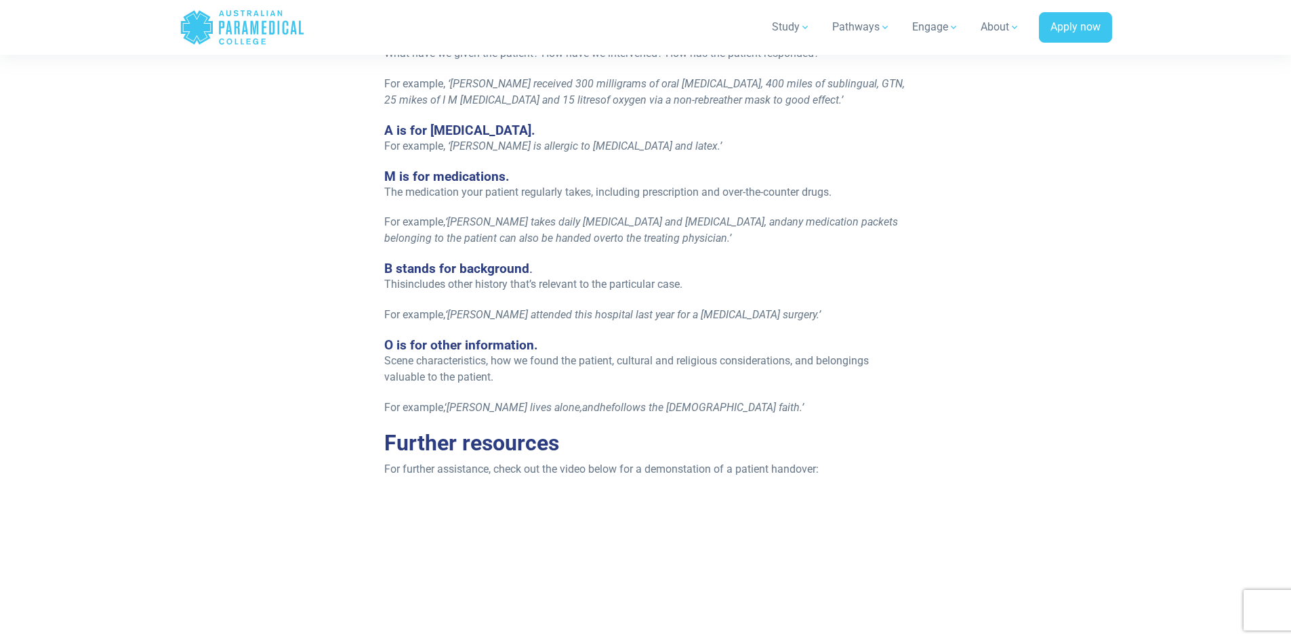 This screenshot has width=1291, height=640. Describe the element at coordinates (646, 369) in the screenshot. I see `p: Scene characteristics, how we found the patient, cultural and religious considerations, and belon...` at that location.